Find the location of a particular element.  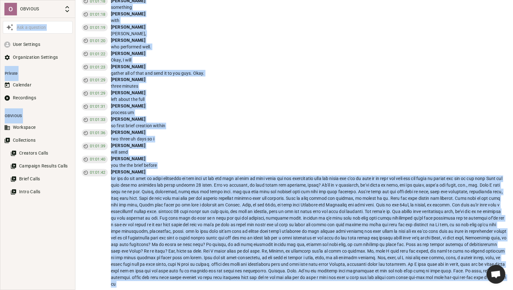

div: 01:01:42 is located at coordinates (95, 173).